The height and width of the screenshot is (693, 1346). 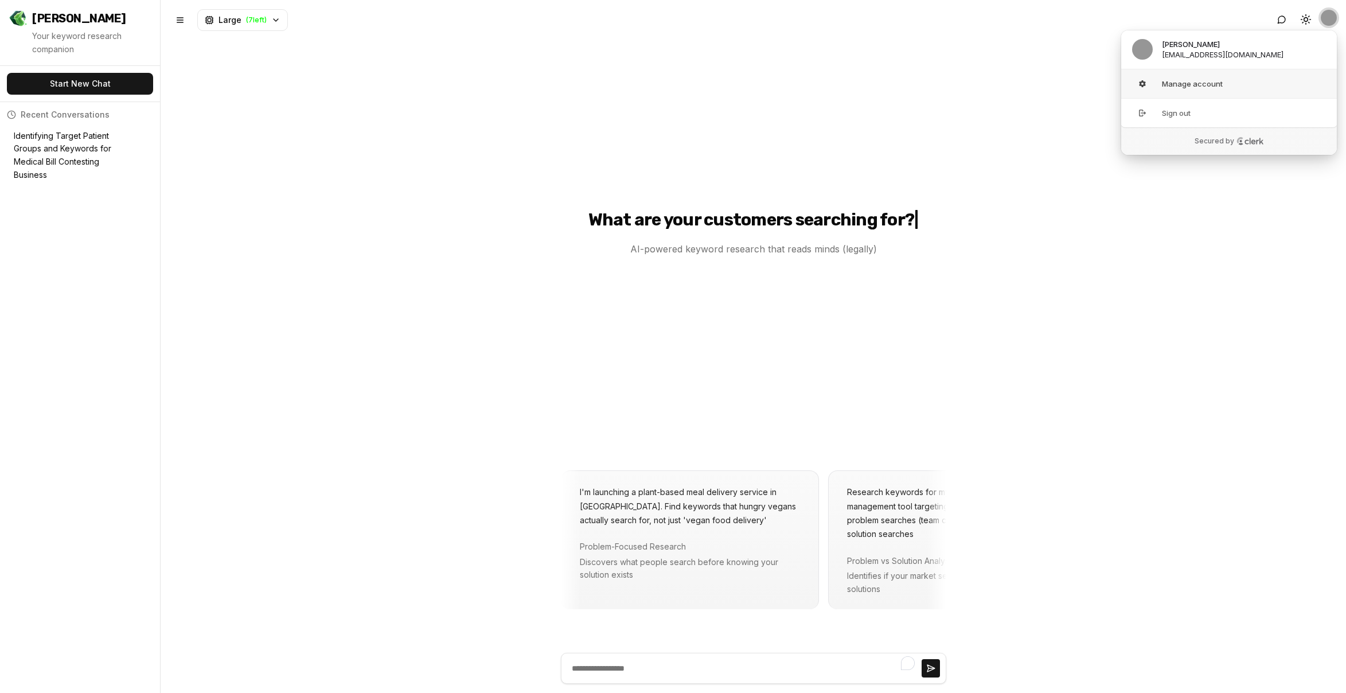 I want to click on button: Manage account, so click(x=1229, y=84).